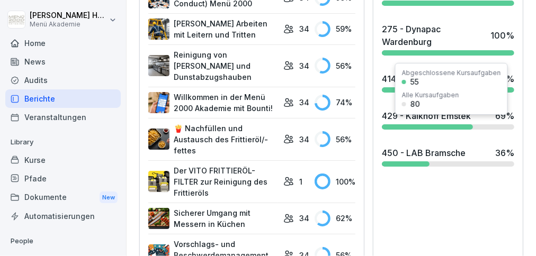 This screenshot has width=536, height=256. Describe the element at coordinates (504, 153) in the screenshot. I see `div: 36 %` at that location.